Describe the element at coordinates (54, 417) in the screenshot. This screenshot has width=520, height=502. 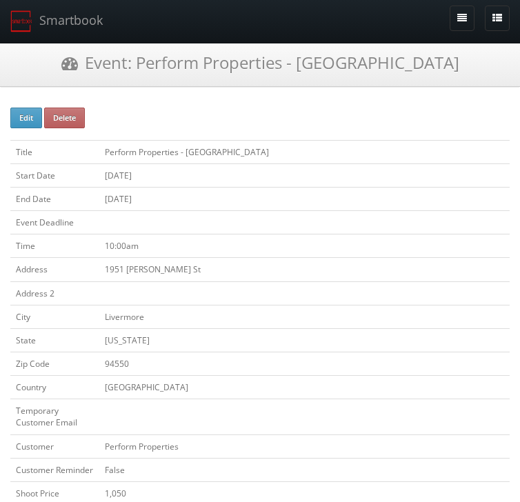
I see `td: Temporary Customer Email` at that location.